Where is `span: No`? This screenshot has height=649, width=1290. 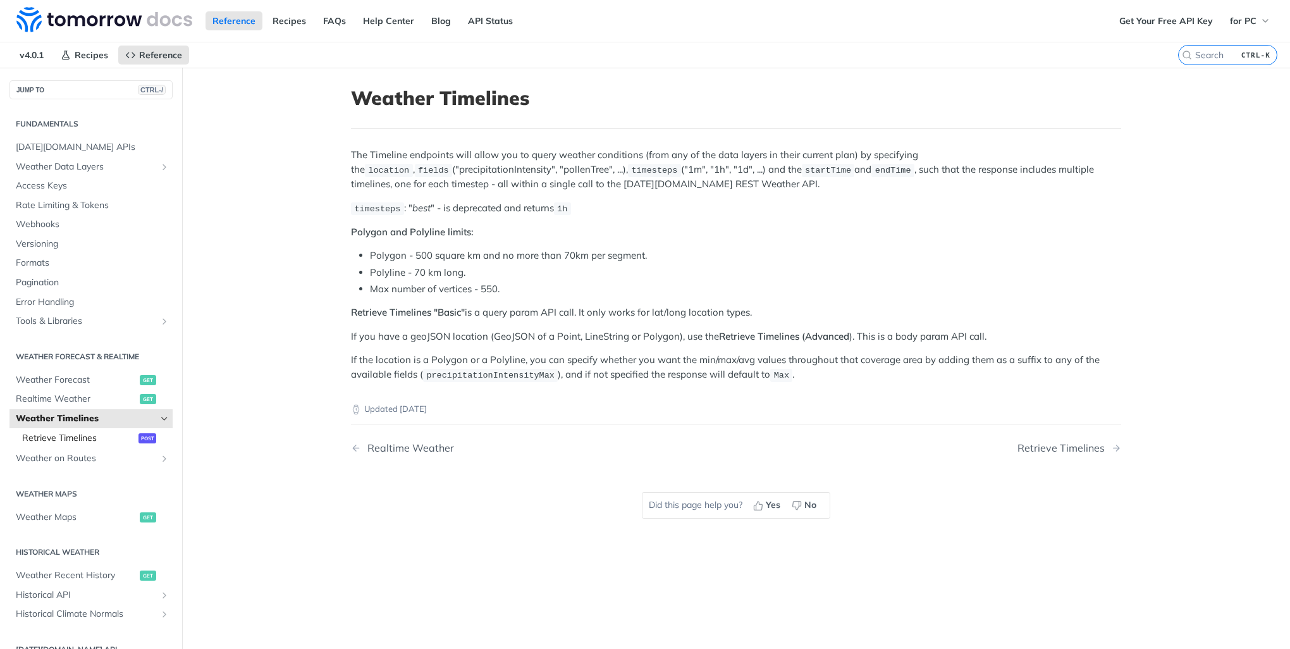
span: No is located at coordinates (810, 505).